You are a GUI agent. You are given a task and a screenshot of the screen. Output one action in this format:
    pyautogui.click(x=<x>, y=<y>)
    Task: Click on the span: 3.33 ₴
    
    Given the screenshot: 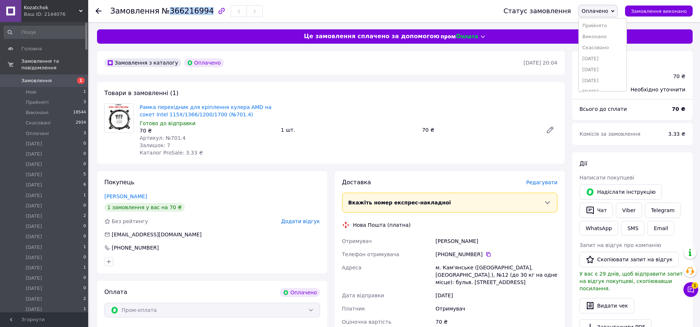 What is the action you would take?
    pyautogui.click(x=677, y=134)
    